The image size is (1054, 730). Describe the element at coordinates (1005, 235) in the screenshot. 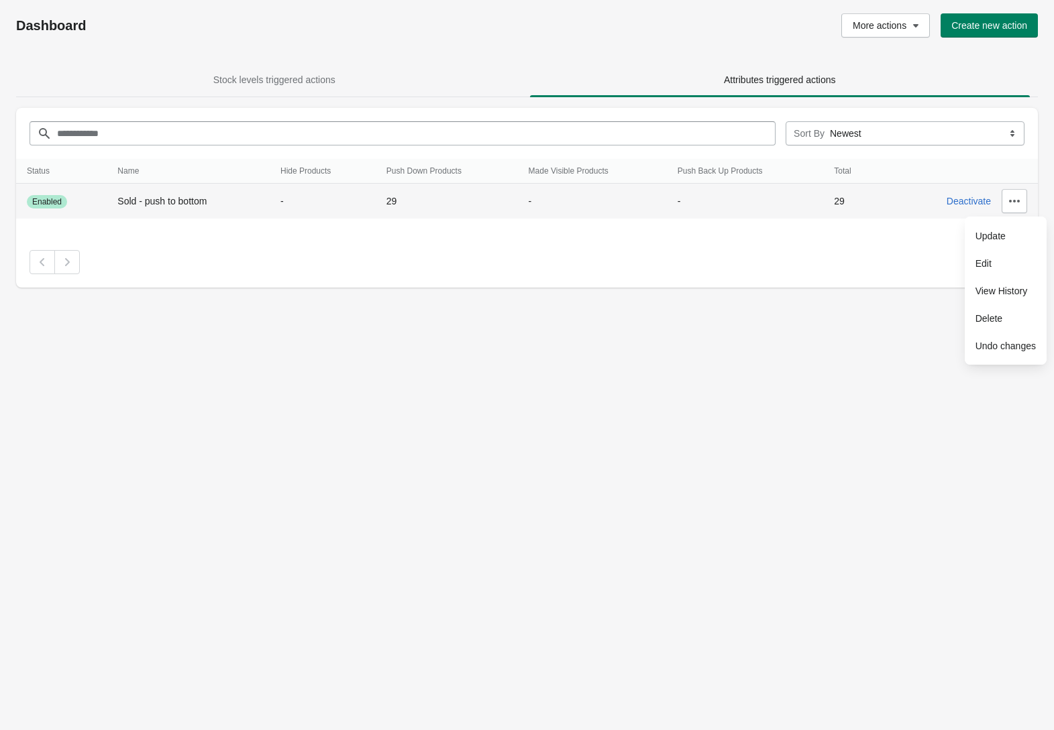

I see `button: Update` at that location.